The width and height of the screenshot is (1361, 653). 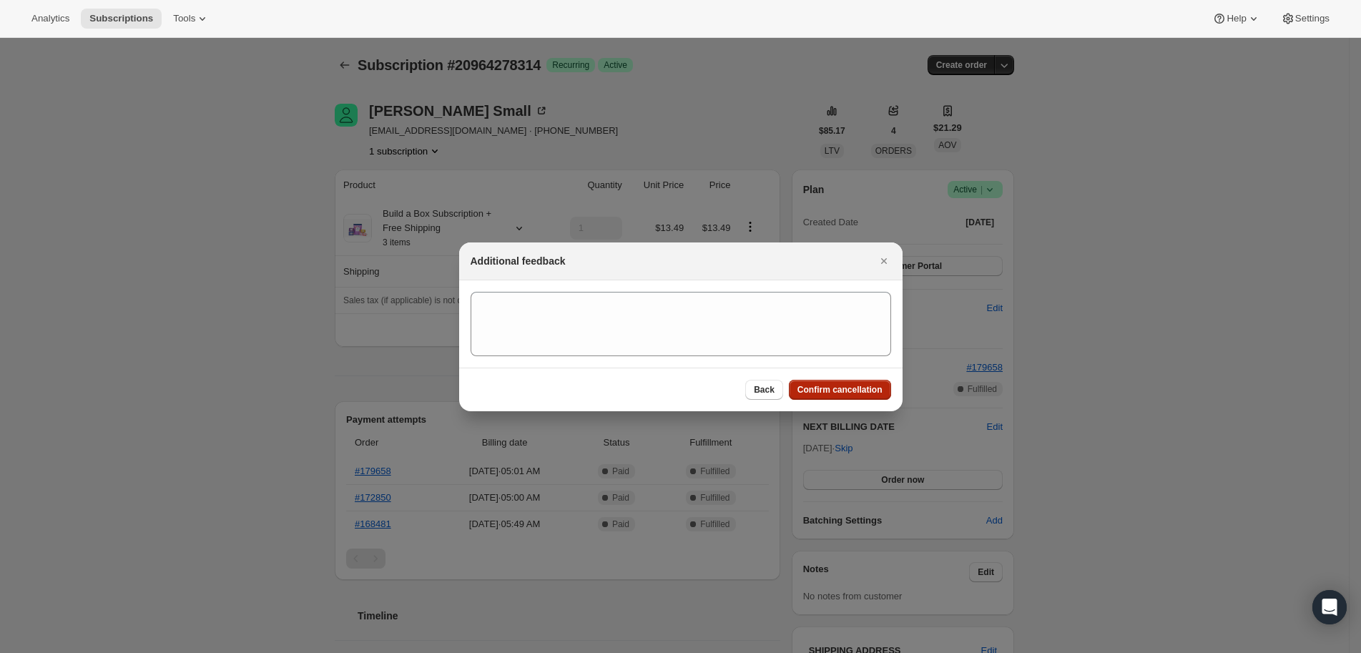 What do you see at coordinates (1313, 19) in the screenshot?
I see `span: Settings` at bounding box center [1313, 19].